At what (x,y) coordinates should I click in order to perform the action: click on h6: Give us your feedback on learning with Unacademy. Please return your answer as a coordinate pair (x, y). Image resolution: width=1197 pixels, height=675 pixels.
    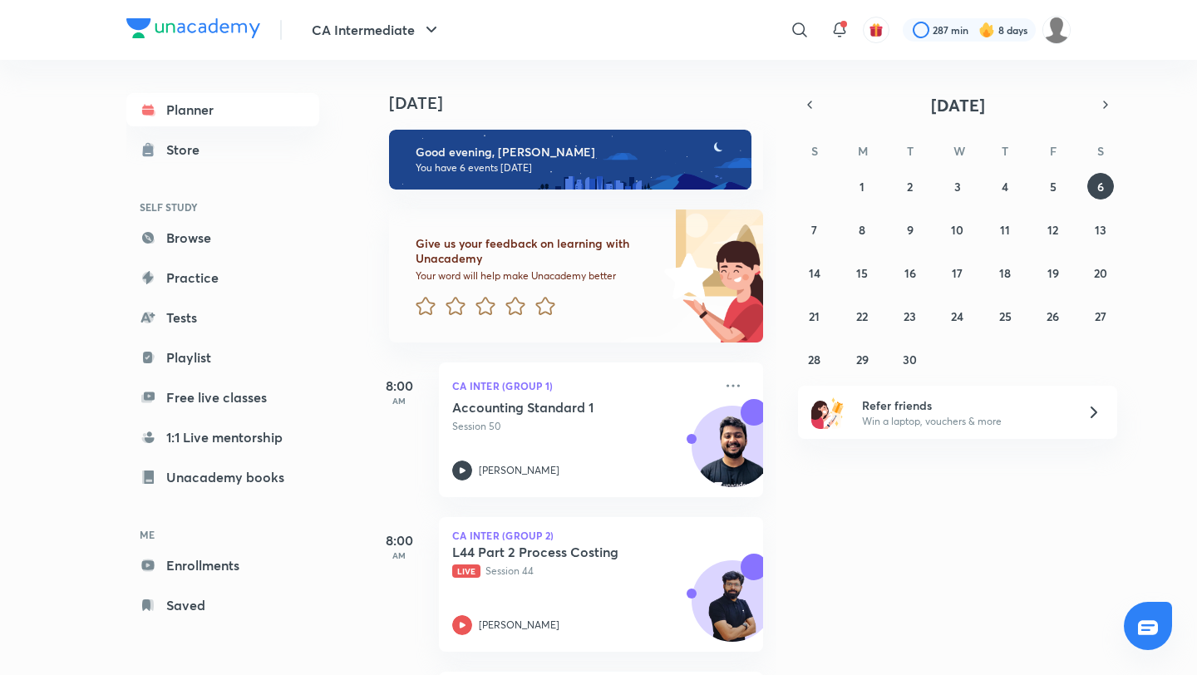
    Looking at the image, I should click on (537, 251).